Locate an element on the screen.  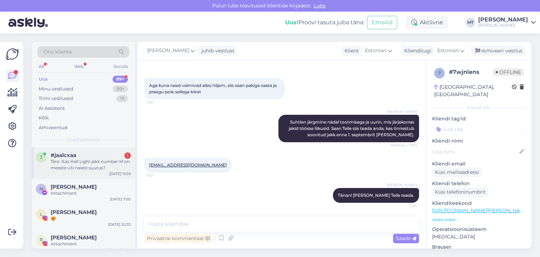
span: Nähtud ✓ 11:01 is located at coordinates (404, 145).